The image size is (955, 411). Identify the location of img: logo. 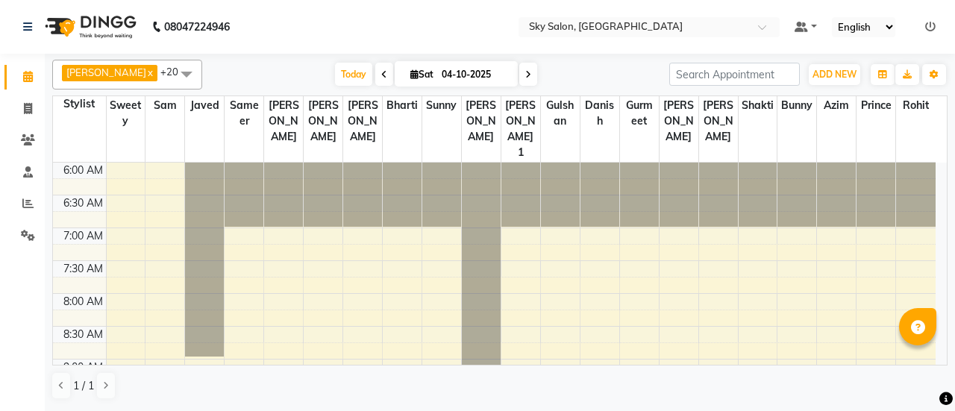
(89, 27).